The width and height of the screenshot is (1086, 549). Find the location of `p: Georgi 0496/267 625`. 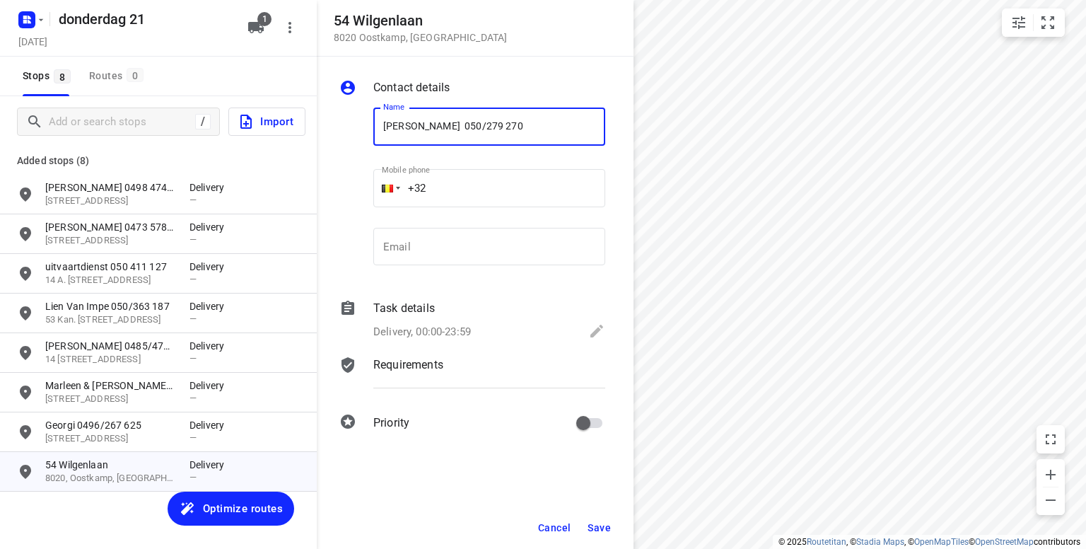

p: Georgi 0496/267 625 is located at coordinates (110, 425).